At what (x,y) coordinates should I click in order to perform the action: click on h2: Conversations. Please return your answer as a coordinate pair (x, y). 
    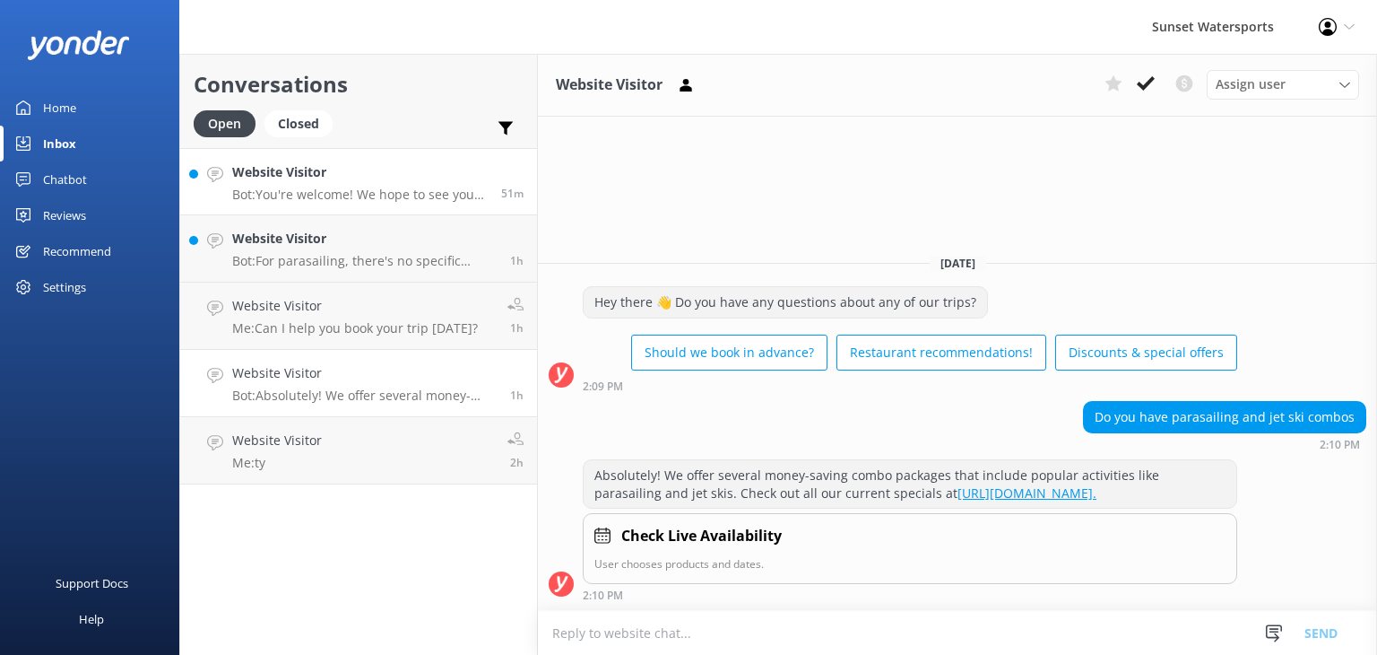
    Looking at the image, I should click on (359, 84).